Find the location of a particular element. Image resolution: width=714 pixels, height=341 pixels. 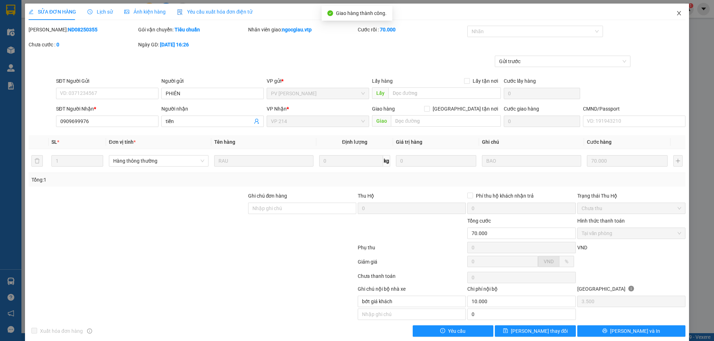

div: Giảm giá is located at coordinates (411, 264).